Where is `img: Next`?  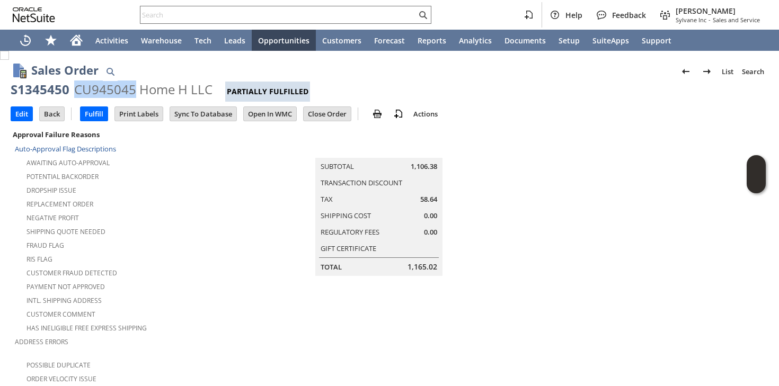
img: Next is located at coordinates (707, 72).